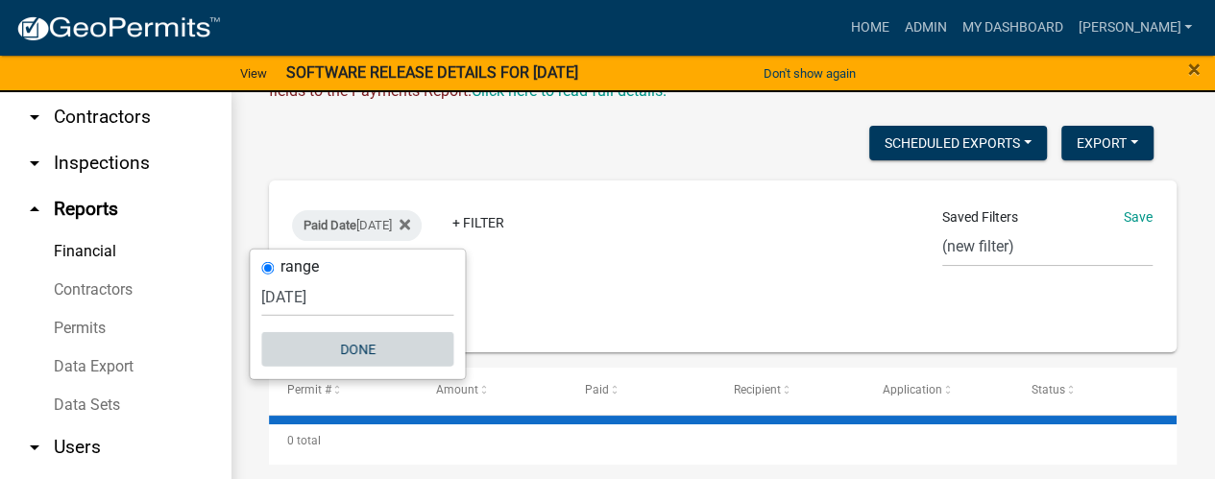 The height and width of the screenshot is (479, 1215). I want to click on a: Save, so click(1138, 217).